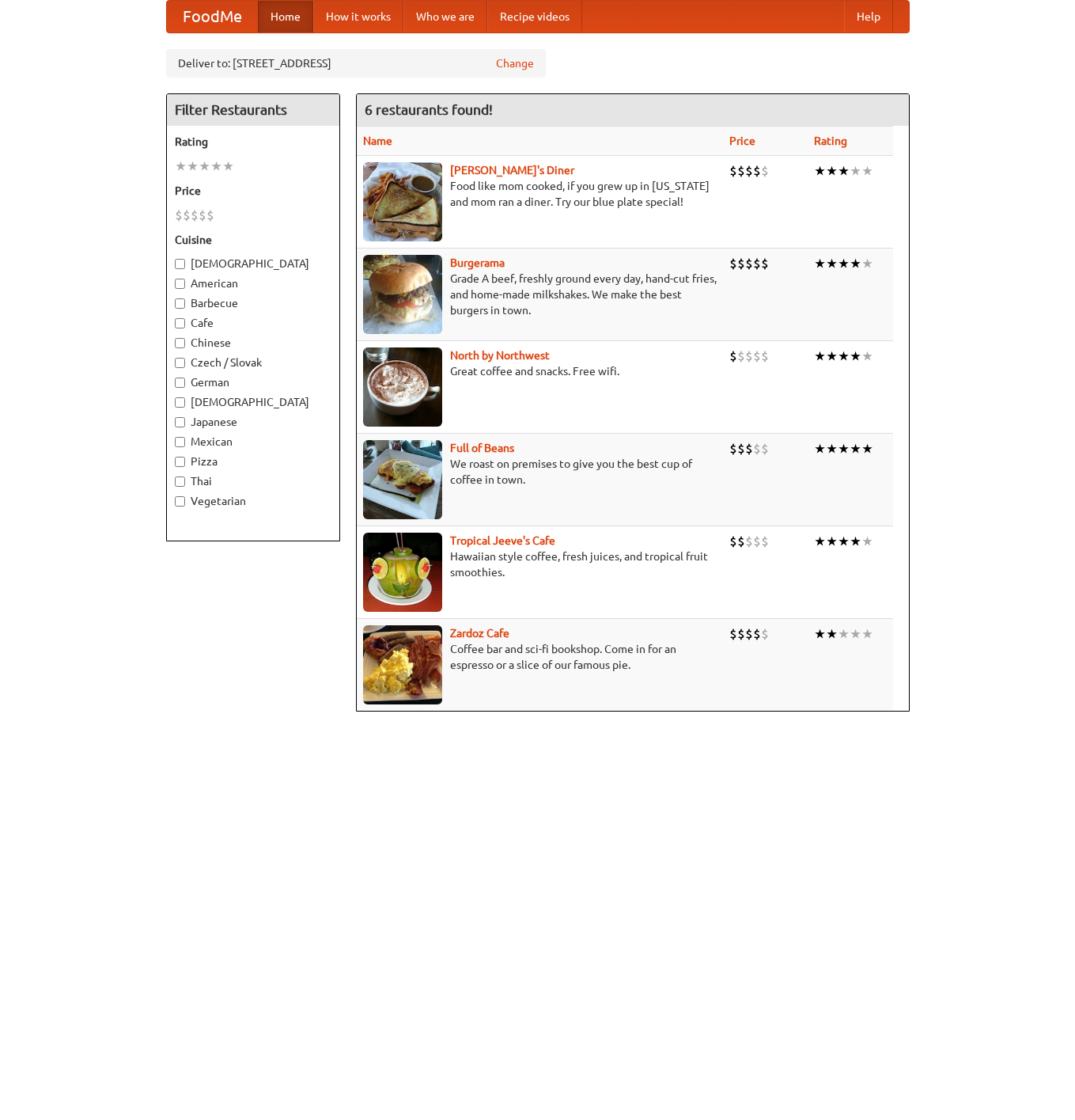 This screenshot has height=1120, width=1075. Describe the element at coordinates (180, 481) in the screenshot. I see `input: Thai` at that location.